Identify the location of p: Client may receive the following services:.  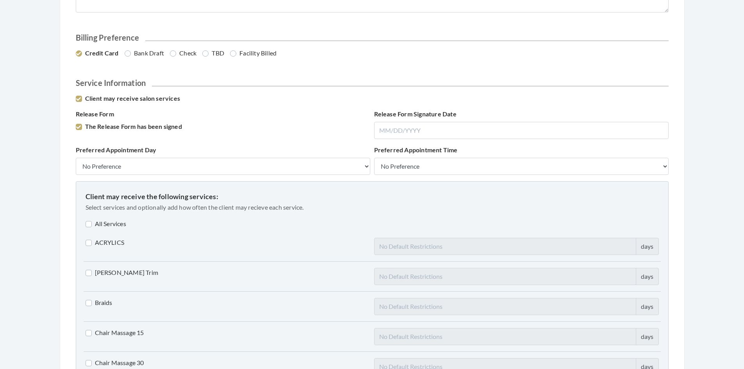
(372, 196).